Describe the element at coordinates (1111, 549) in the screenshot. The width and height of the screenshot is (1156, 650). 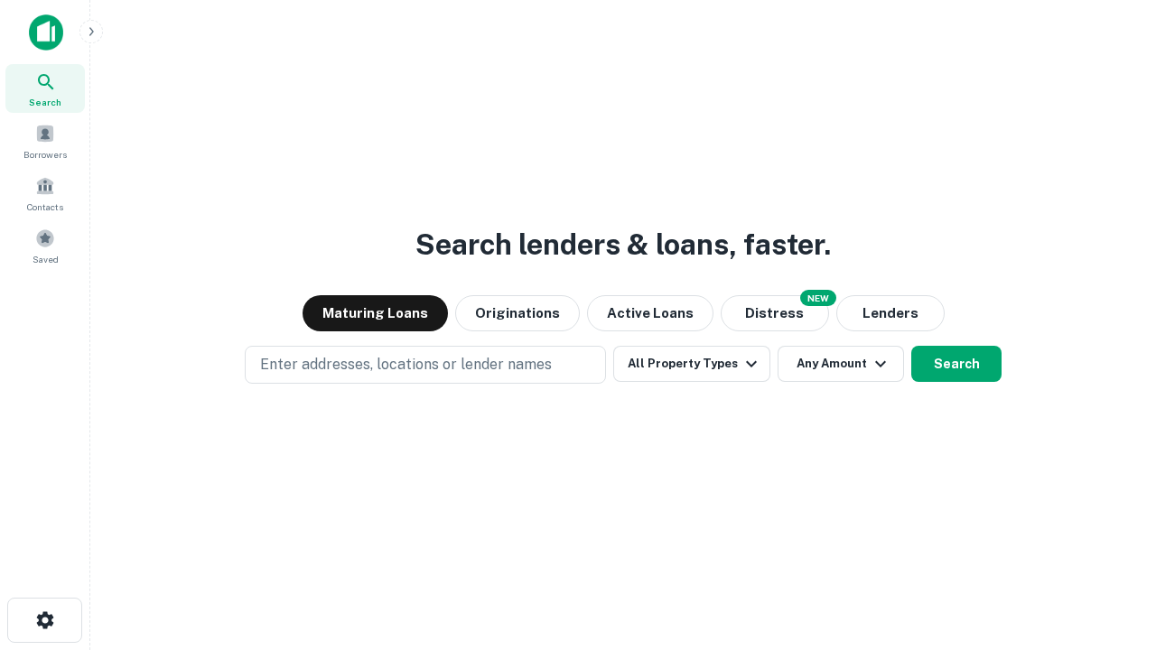
I see `div: Chat Widget` at that location.